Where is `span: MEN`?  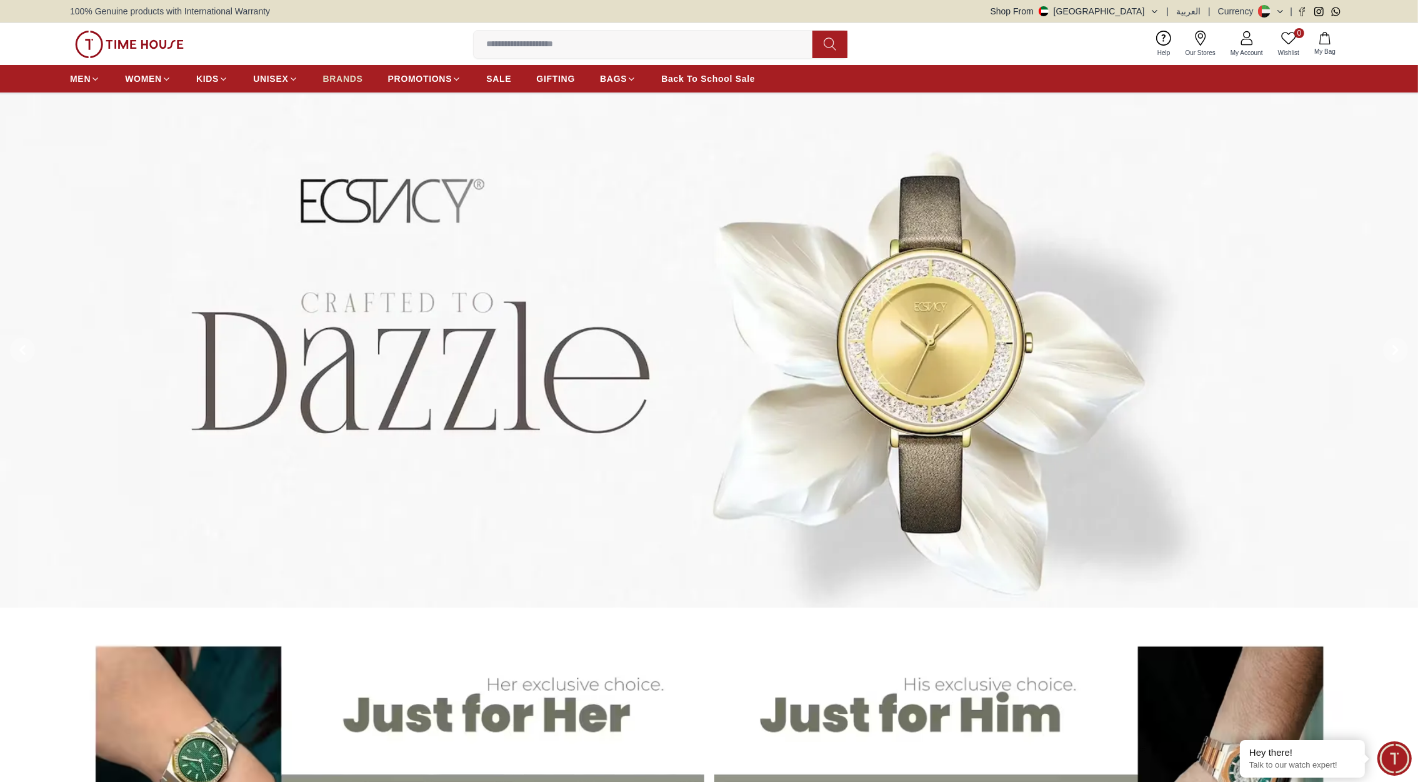 span: MEN is located at coordinates (80, 79).